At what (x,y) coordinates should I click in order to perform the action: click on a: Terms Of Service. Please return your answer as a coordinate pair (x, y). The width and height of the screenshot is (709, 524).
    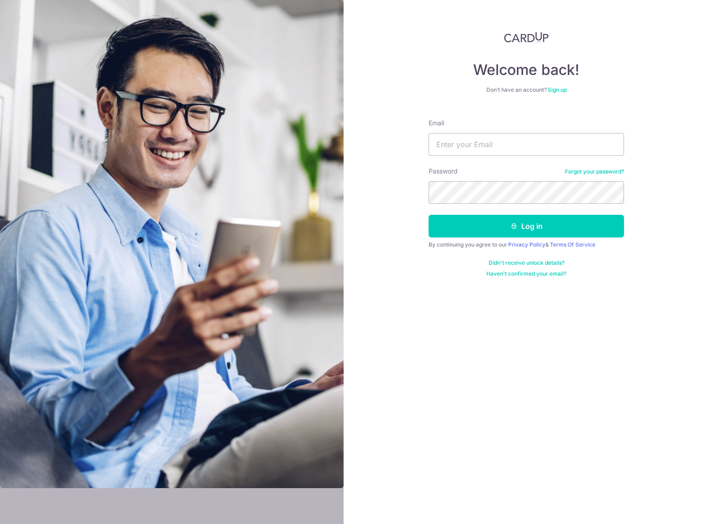
    Looking at the image, I should click on (572, 244).